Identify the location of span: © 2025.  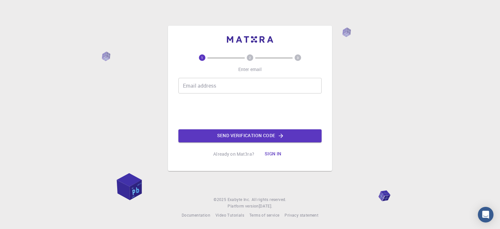
(220, 200).